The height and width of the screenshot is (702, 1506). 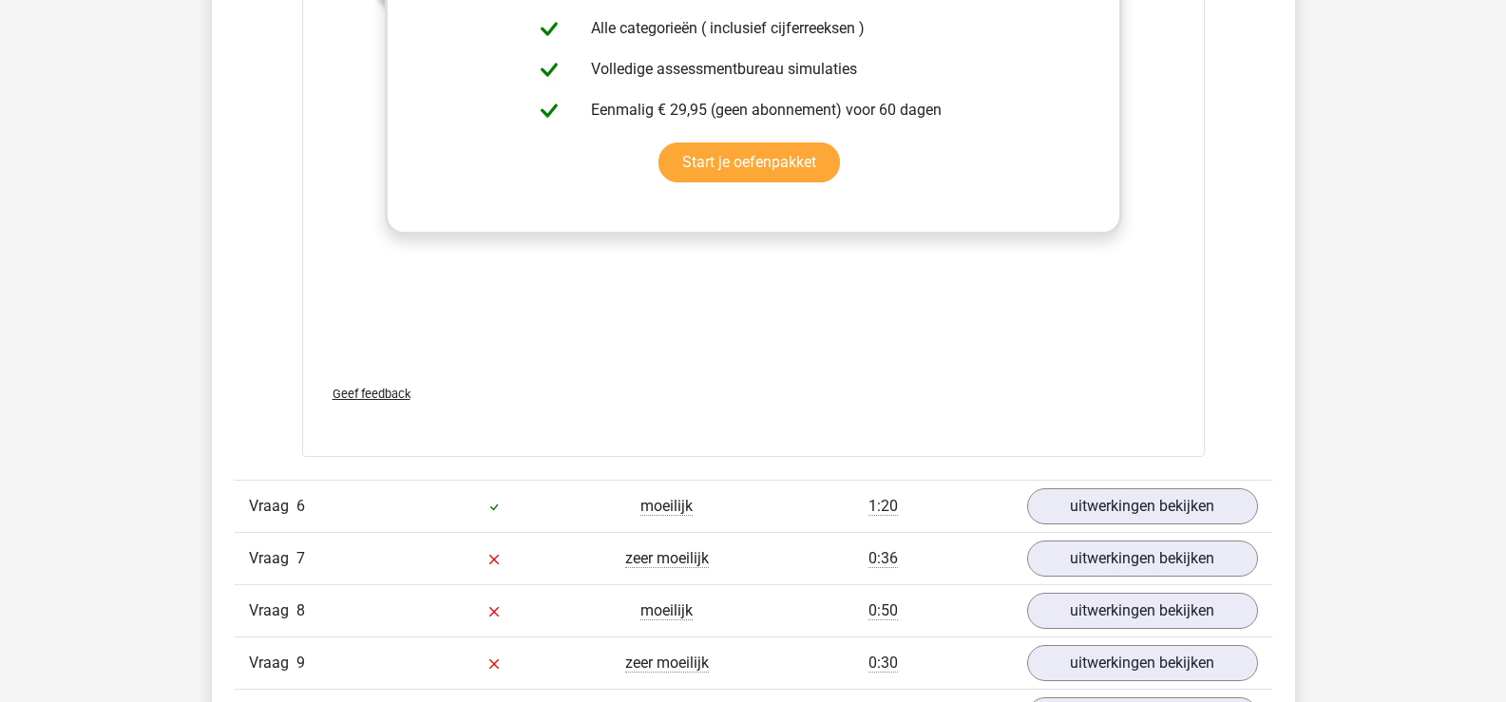 I want to click on span: 9, so click(x=300, y=662).